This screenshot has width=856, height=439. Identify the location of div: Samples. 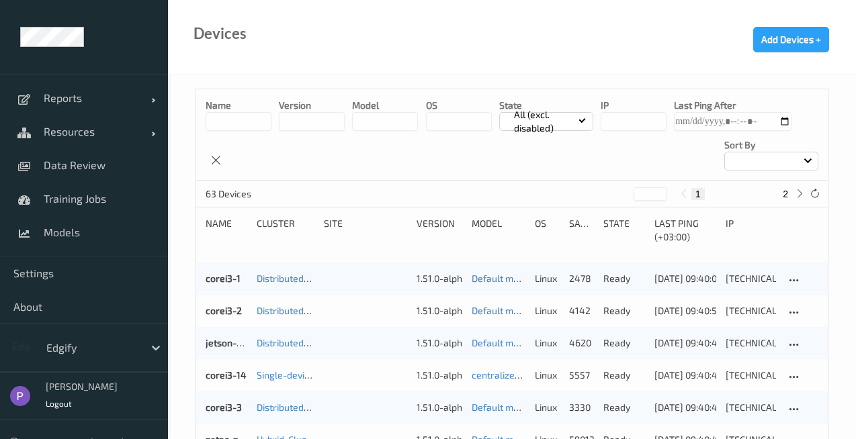
(581, 230).